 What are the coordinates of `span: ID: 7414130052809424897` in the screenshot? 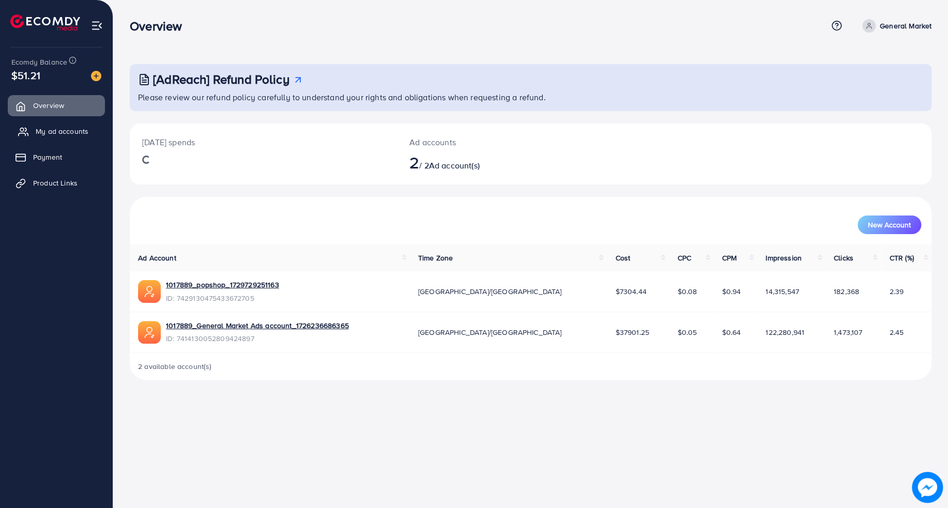 It's located at (257, 339).